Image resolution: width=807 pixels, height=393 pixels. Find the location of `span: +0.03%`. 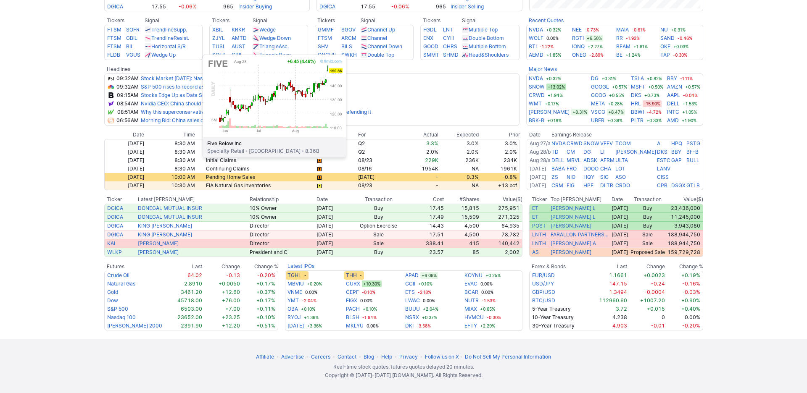

span: +0.03% is located at coordinates (681, 47).